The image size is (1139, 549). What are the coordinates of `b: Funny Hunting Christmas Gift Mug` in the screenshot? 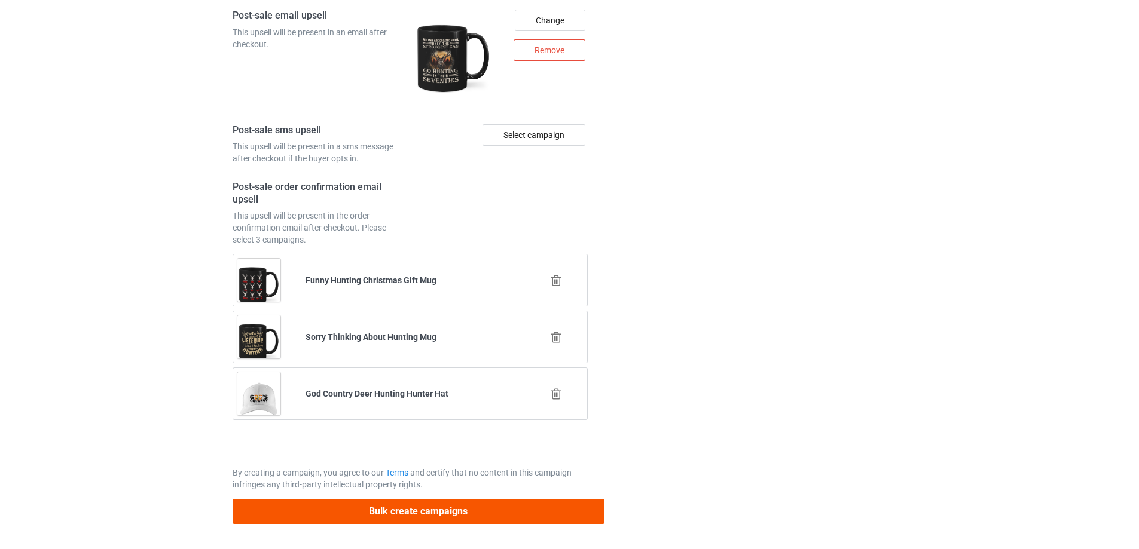 It's located at (371, 280).